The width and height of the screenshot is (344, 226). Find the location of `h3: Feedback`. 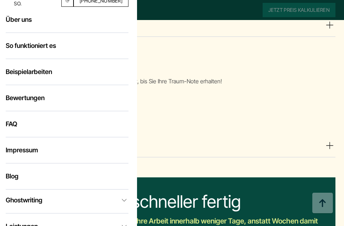

h3: Feedback is located at coordinates (172, 115).